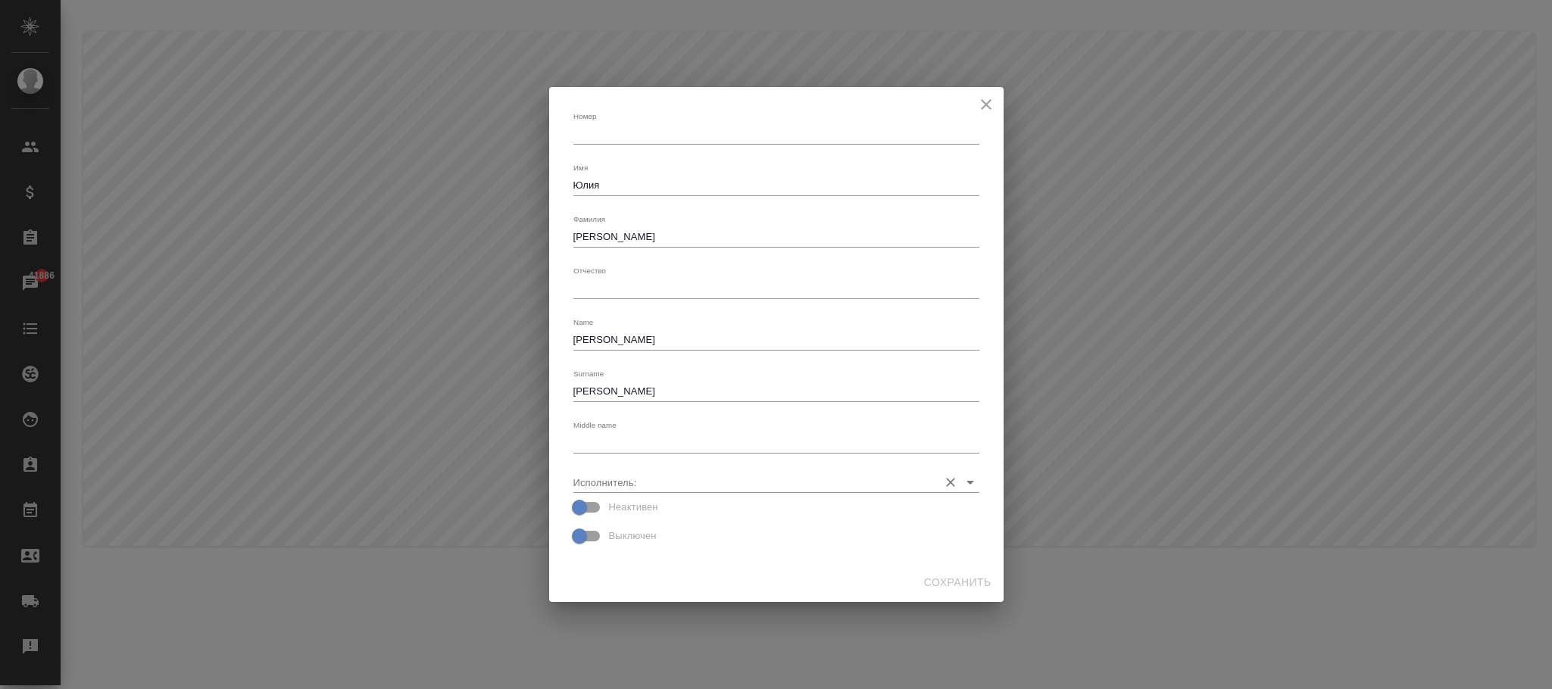 The width and height of the screenshot is (1552, 689). I want to click on label: Name, so click(583, 322).